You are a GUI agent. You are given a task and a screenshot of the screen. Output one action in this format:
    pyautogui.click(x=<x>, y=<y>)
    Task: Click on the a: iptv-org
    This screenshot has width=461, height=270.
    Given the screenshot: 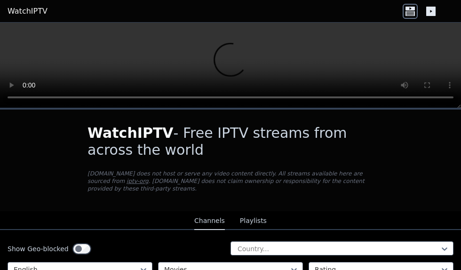 What is the action you would take?
    pyautogui.click(x=137, y=181)
    